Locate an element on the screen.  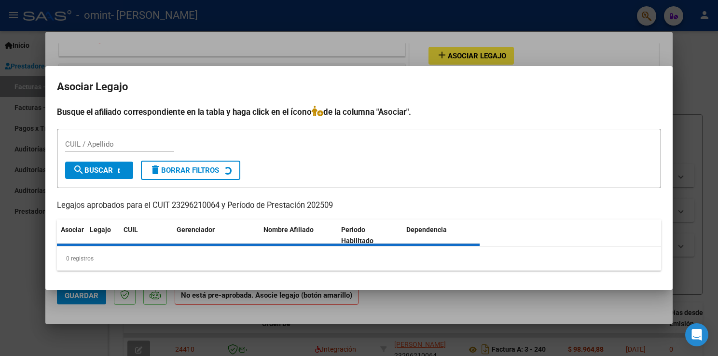
datatable-header-cell: Legajo is located at coordinates (103, 235).